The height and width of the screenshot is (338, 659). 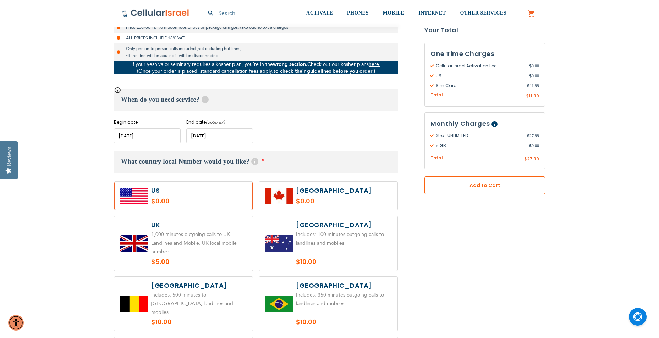 I want to click on button: Add to Cart, so click(x=485, y=186).